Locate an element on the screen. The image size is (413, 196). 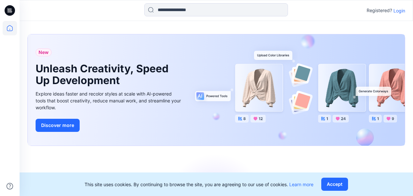
h1: Unleash Creativity, Speed Up Development is located at coordinates (104, 74).